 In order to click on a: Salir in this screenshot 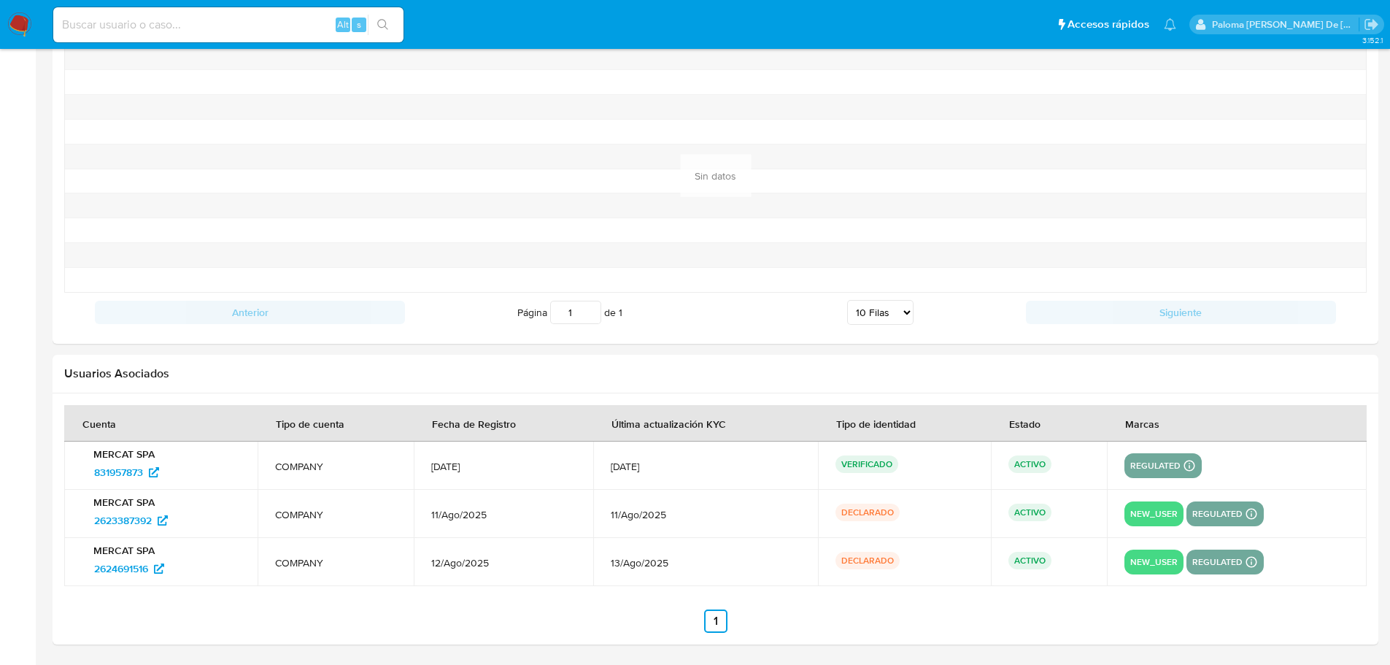, I will do `click(1371, 24)`.